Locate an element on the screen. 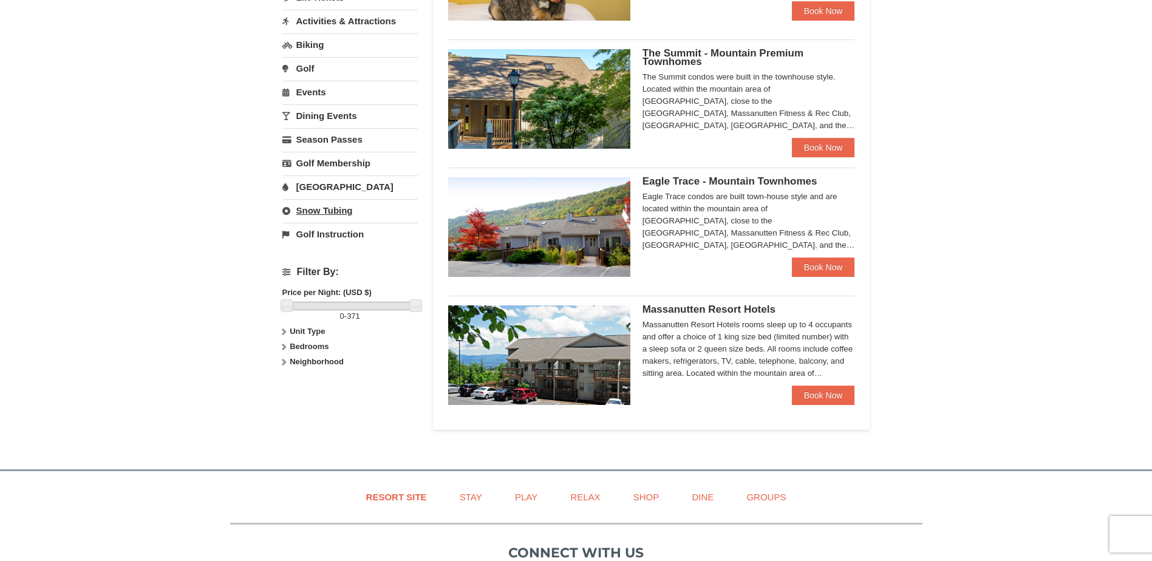 This screenshot has height=561, width=1152. a: Snow Tubing is located at coordinates (350, 210).